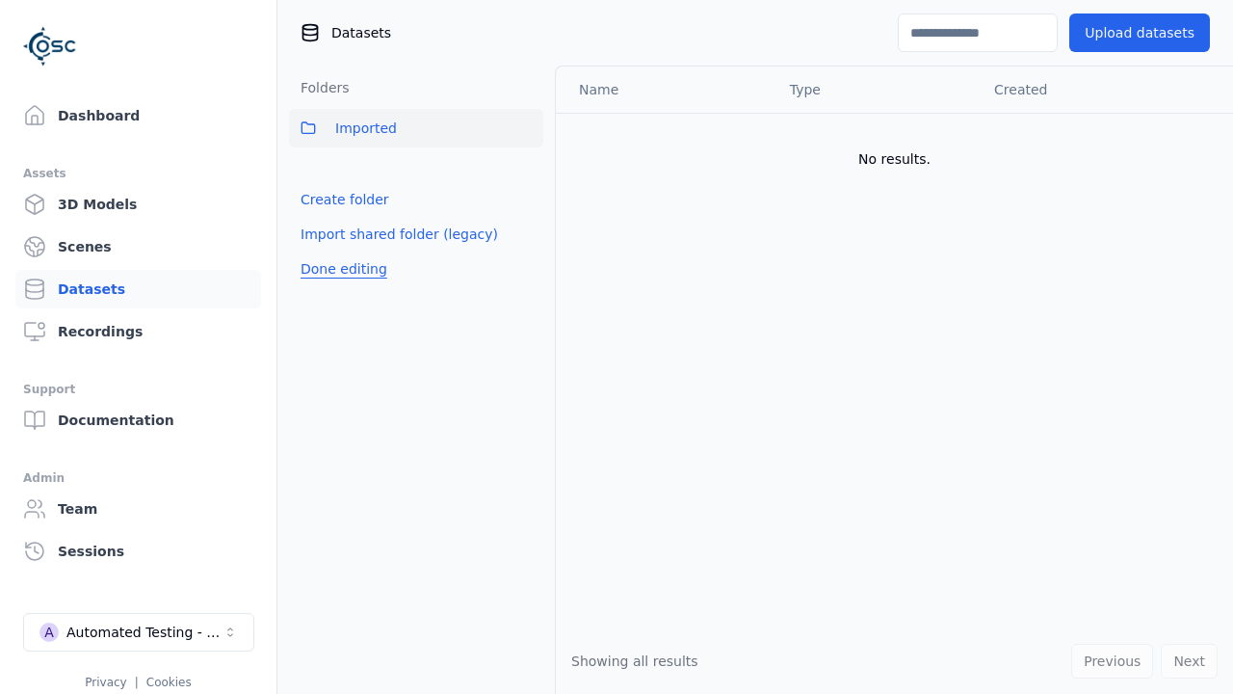 This screenshot has height=694, width=1233. Describe the element at coordinates (345, 199) in the screenshot. I see `button: Create folder` at that location.